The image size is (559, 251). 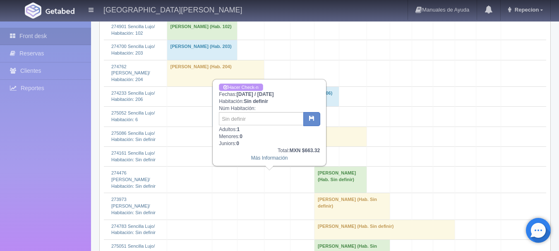 I want to click on span: Repecion, so click(x=526, y=10).